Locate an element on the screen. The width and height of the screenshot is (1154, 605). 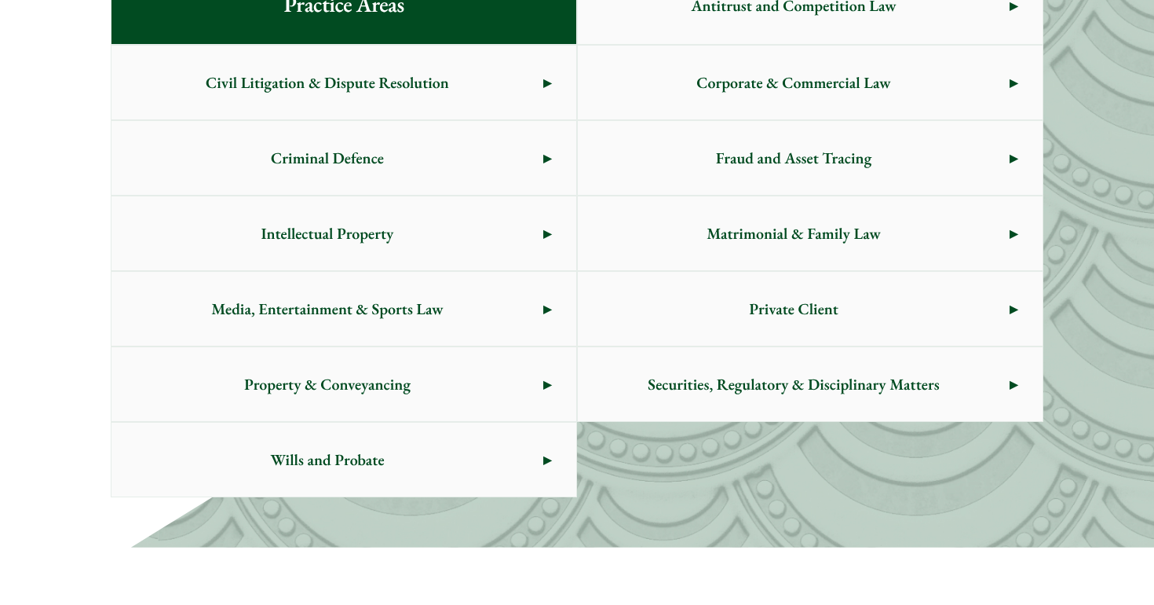
a: Civil Litigation & Dispute Resolution is located at coordinates (344, 82).